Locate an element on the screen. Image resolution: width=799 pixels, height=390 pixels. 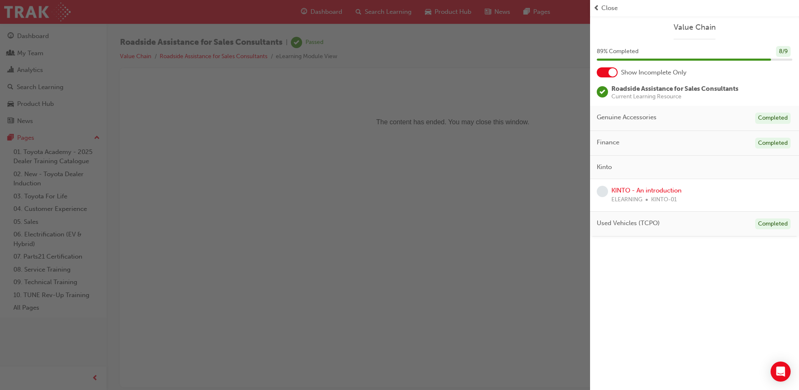
div: 8 / 9 is located at coordinates (784, 51).